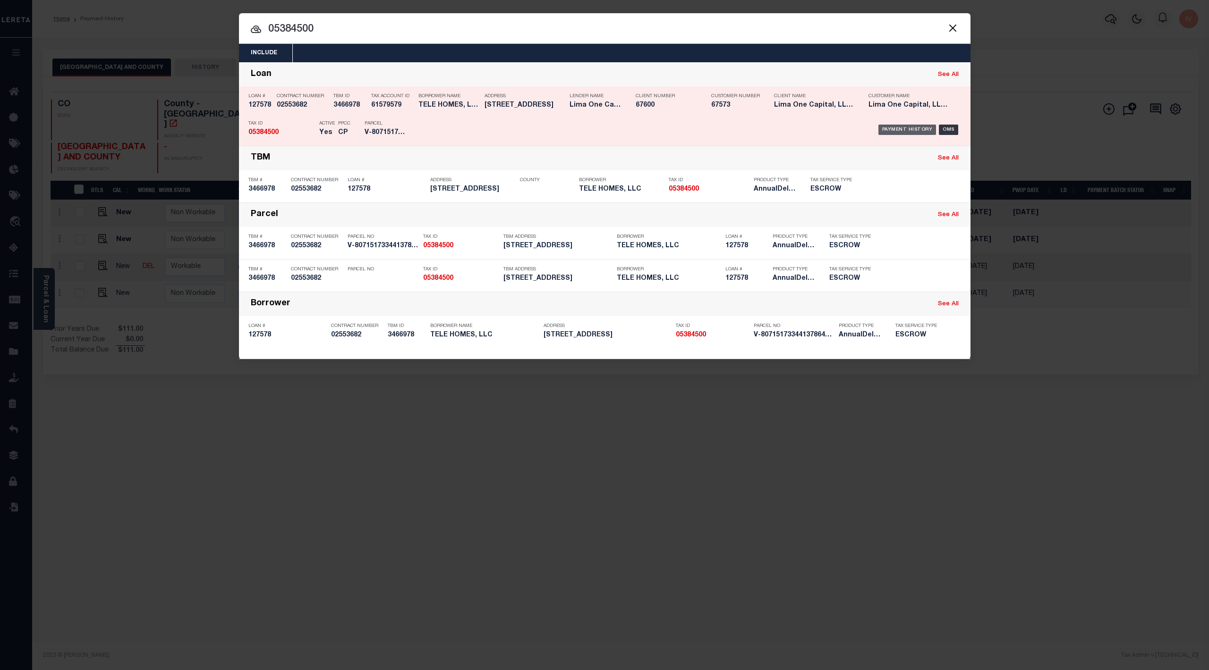 Image resolution: width=1209 pixels, height=670 pixels. Describe the element at coordinates (326, 133) in the screenshot. I see `h5: Yes` at that location.